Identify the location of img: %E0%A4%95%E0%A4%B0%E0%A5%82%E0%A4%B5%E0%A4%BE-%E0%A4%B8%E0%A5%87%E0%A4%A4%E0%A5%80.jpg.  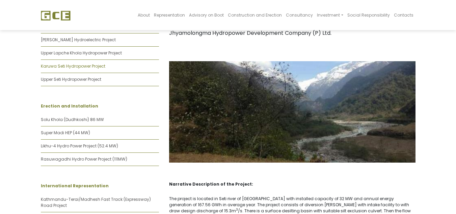
(292, 112).